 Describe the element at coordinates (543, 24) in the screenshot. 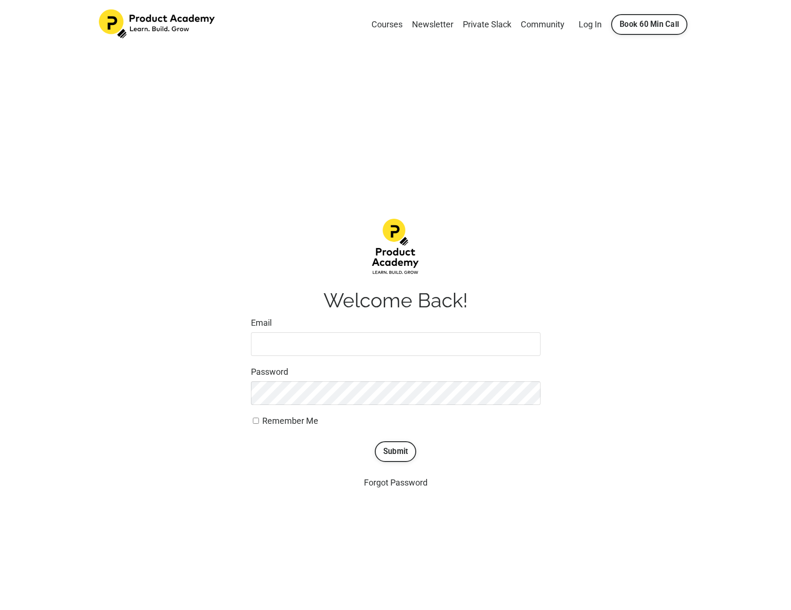

I see `a: Community` at that location.